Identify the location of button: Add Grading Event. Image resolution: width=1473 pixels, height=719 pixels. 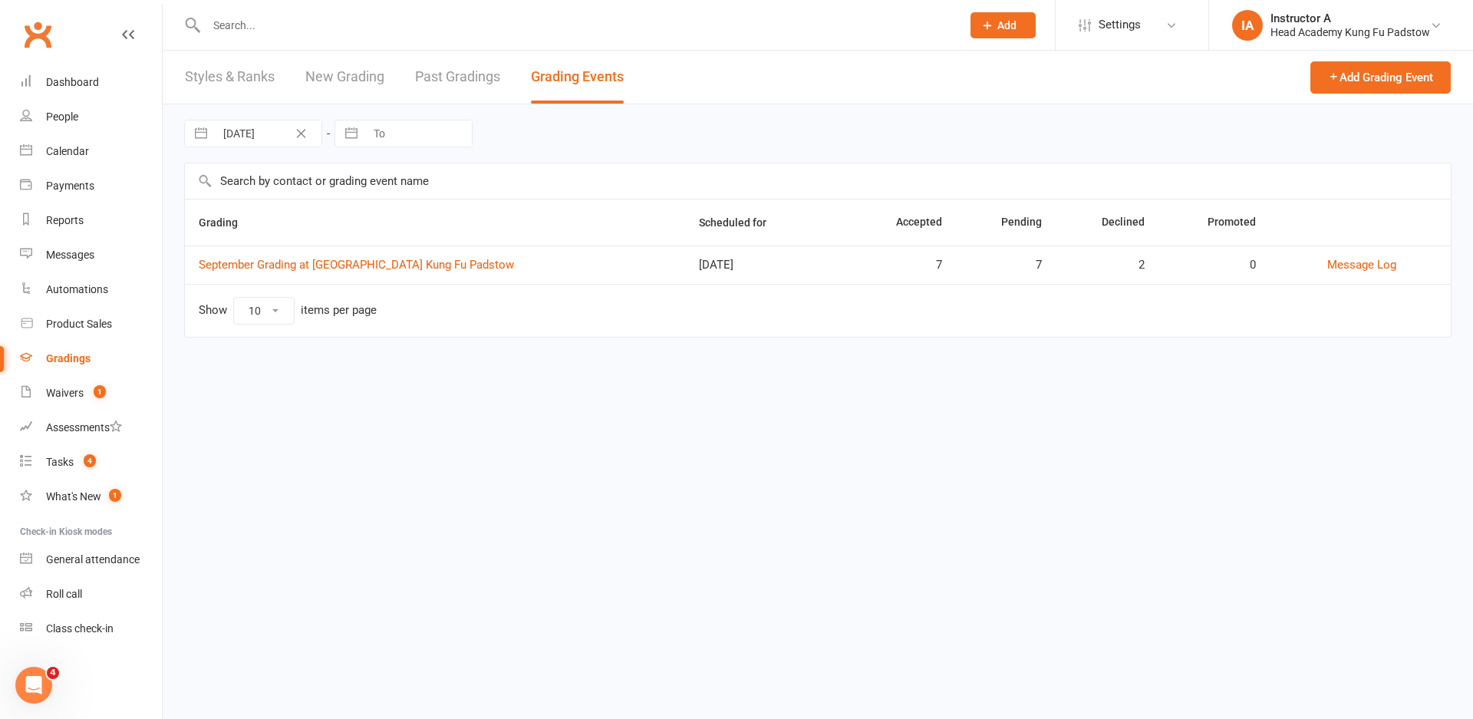
(1380, 77).